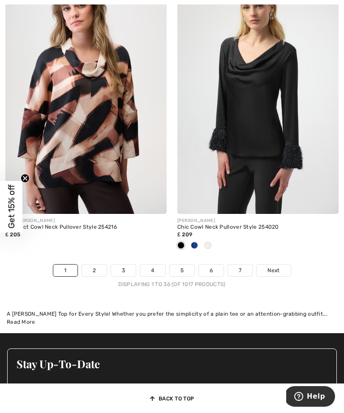 The width and height of the screenshot is (344, 413). What do you see at coordinates (13, 235) in the screenshot?
I see `span: ₤ 205` at bounding box center [13, 235].